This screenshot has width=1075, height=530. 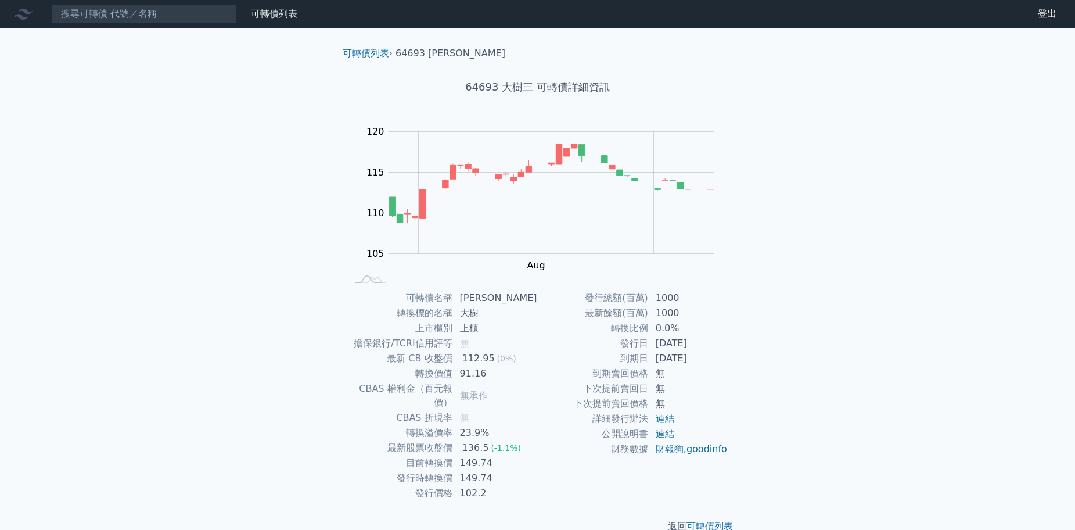 What do you see at coordinates (495, 493) in the screenshot?
I see `td: 102.2` at bounding box center [495, 493].